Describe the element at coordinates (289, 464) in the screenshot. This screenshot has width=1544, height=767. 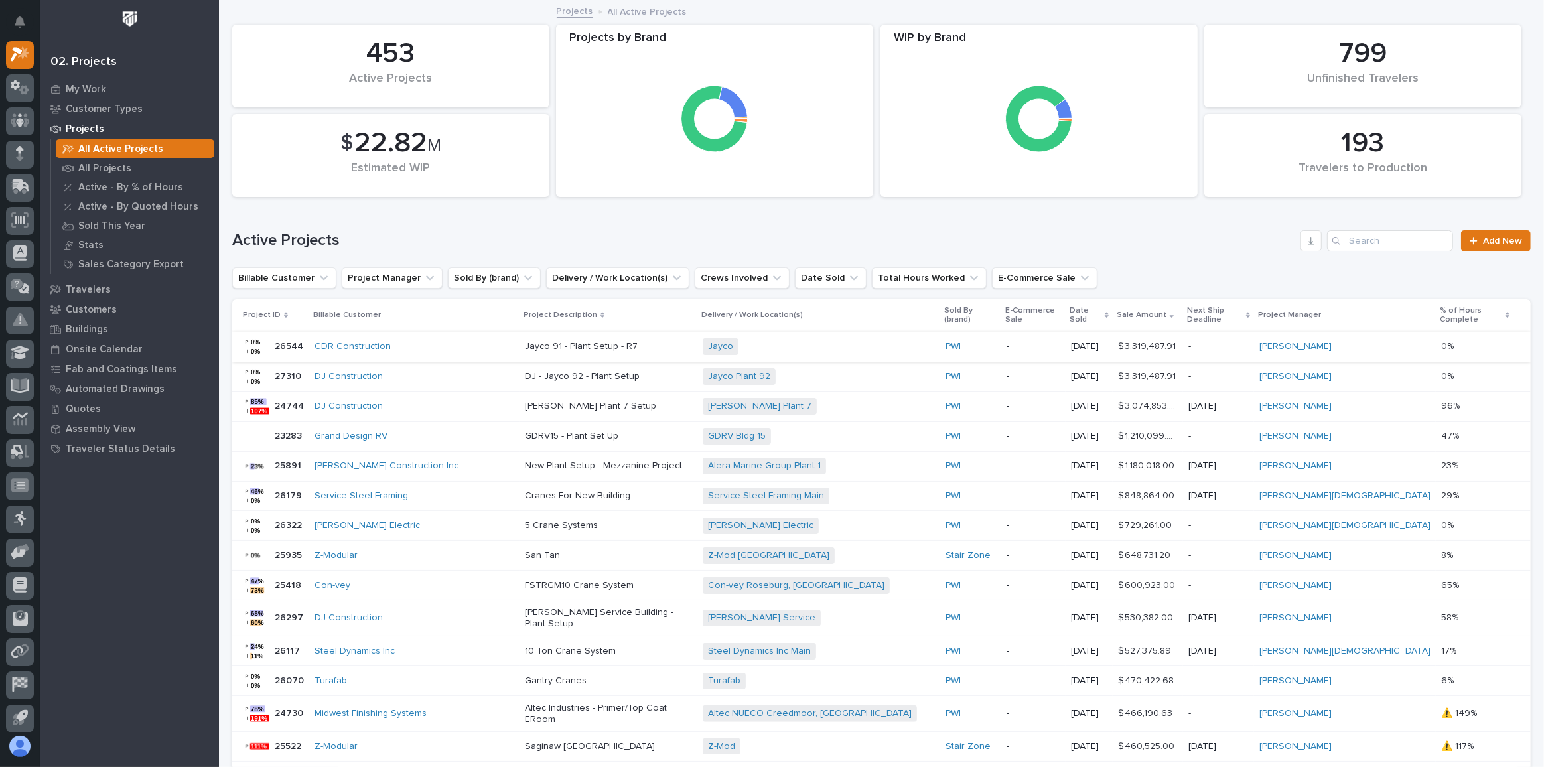
I see `p: 25891` at that location.